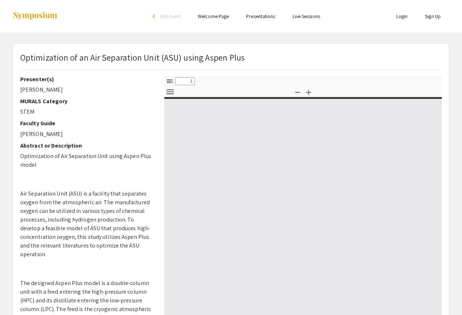 The width and height of the screenshot is (462, 315). Describe the element at coordinates (170, 92) in the screenshot. I see `button: Tools` at that location.